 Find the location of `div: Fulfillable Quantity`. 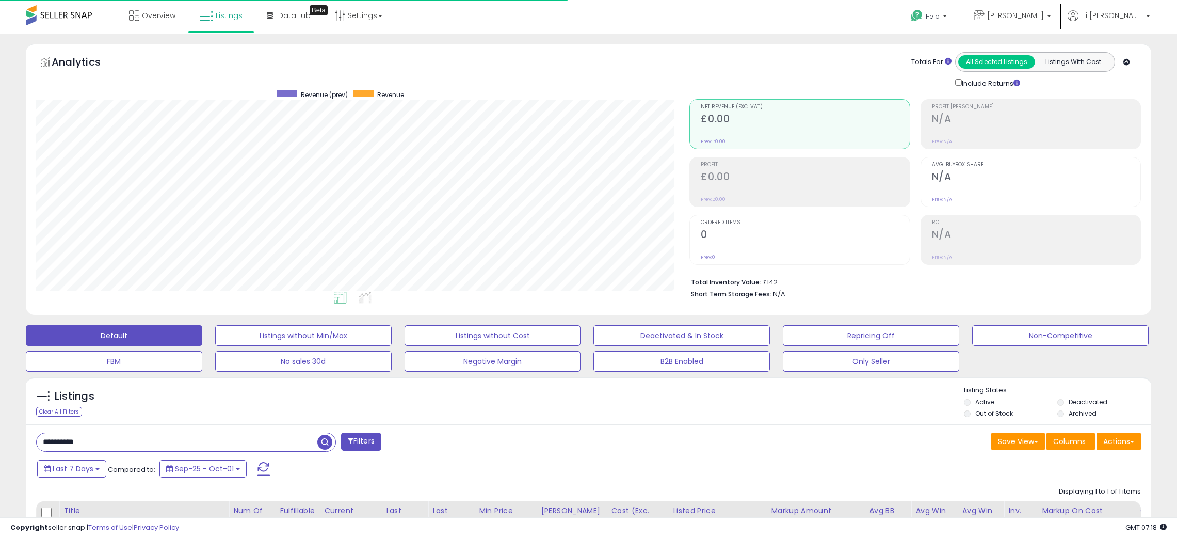

div: Fulfillable Quantity is located at coordinates (297, 516).